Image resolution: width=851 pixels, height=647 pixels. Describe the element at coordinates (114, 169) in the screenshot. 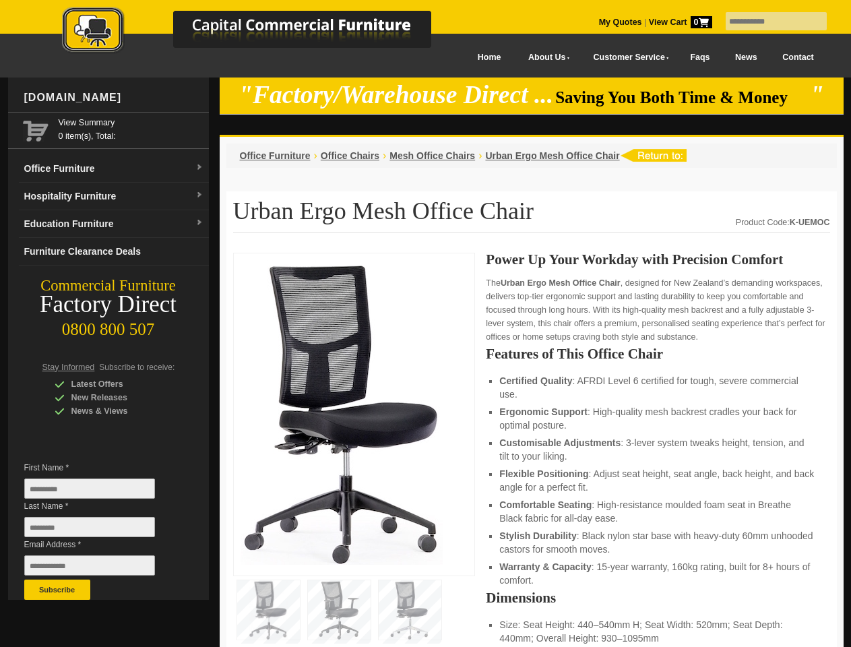

I see `a: Office Furnituredropdown` at that location.